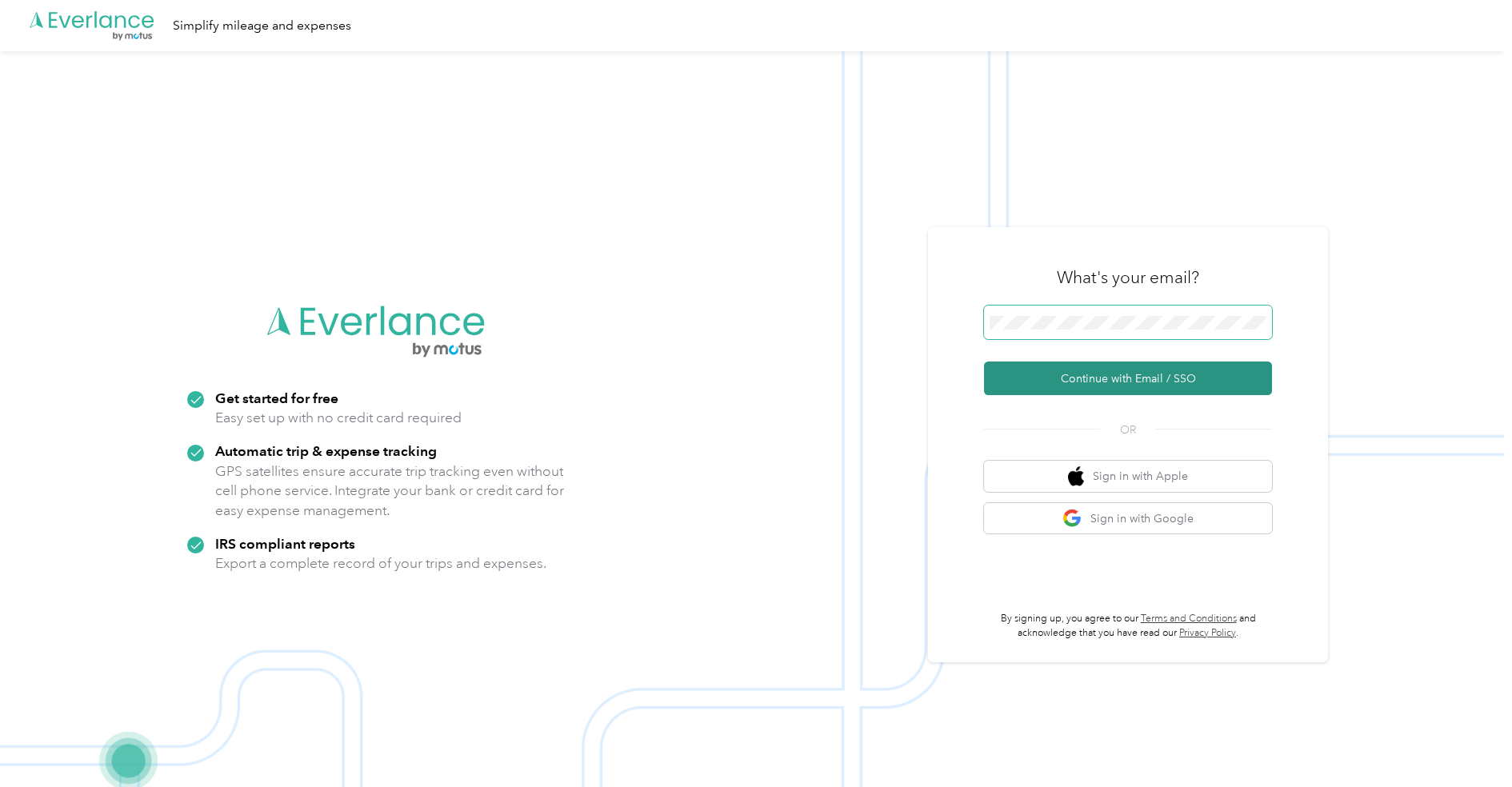  Describe the element at coordinates (1072, 519) in the screenshot. I see `img: google logo` at that location.